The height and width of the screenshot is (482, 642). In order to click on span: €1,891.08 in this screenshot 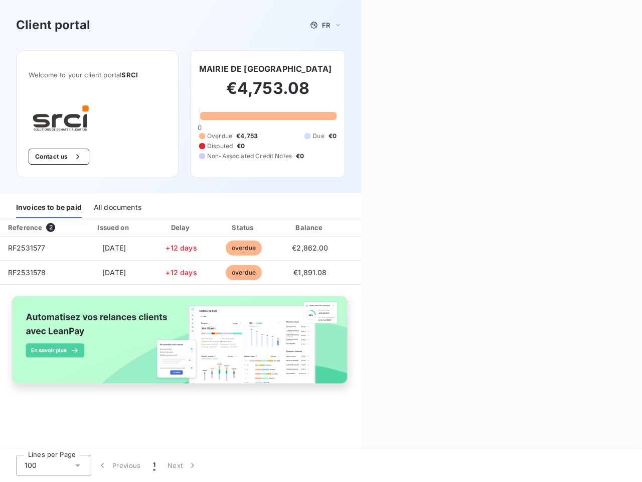, I will do `click(310, 272)`.